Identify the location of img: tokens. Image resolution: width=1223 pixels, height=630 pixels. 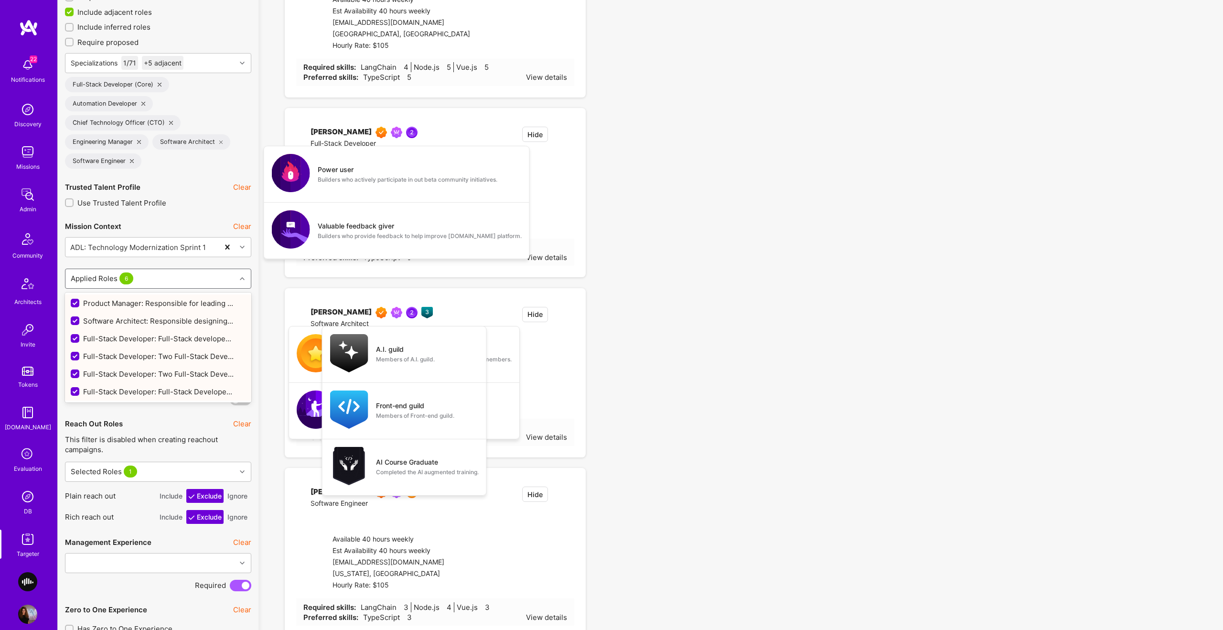
(28, 371).